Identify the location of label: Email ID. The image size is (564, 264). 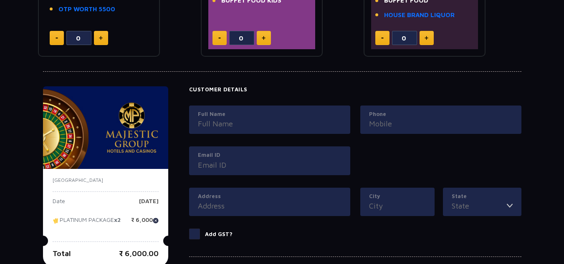
(270, 155).